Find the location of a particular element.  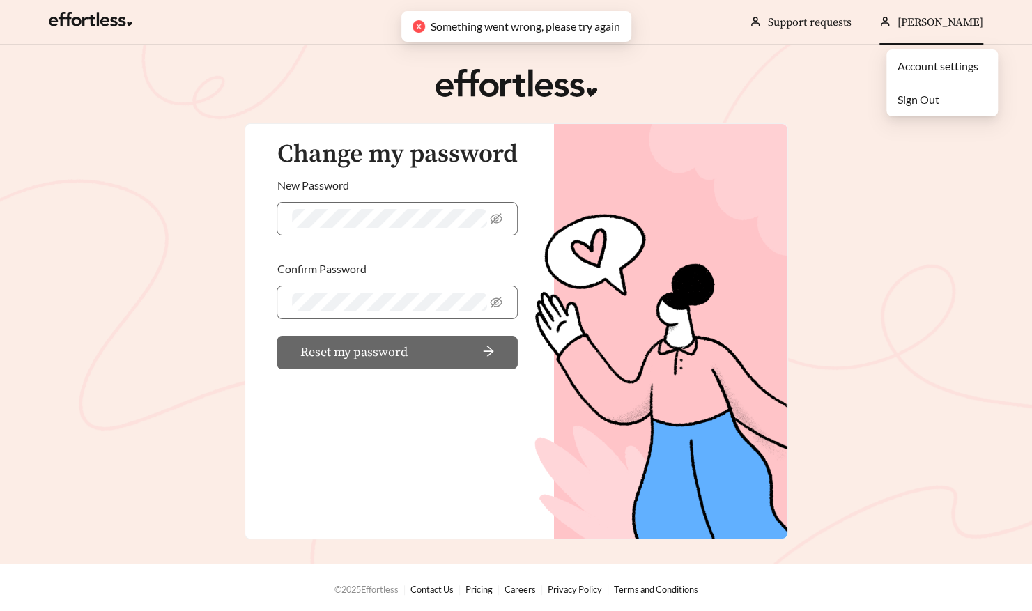

h3: Change my password is located at coordinates (396, 155).